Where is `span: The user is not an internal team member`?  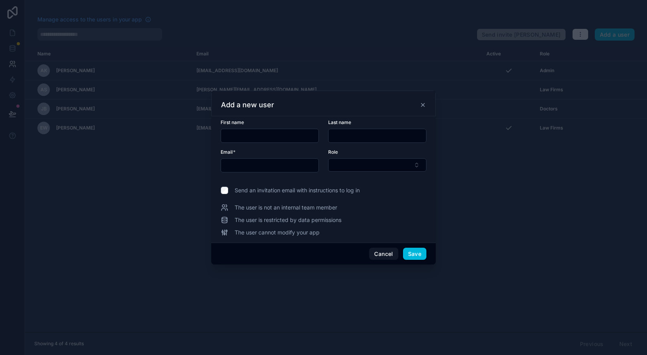
span: The user is not an internal team member is located at coordinates (286, 207).